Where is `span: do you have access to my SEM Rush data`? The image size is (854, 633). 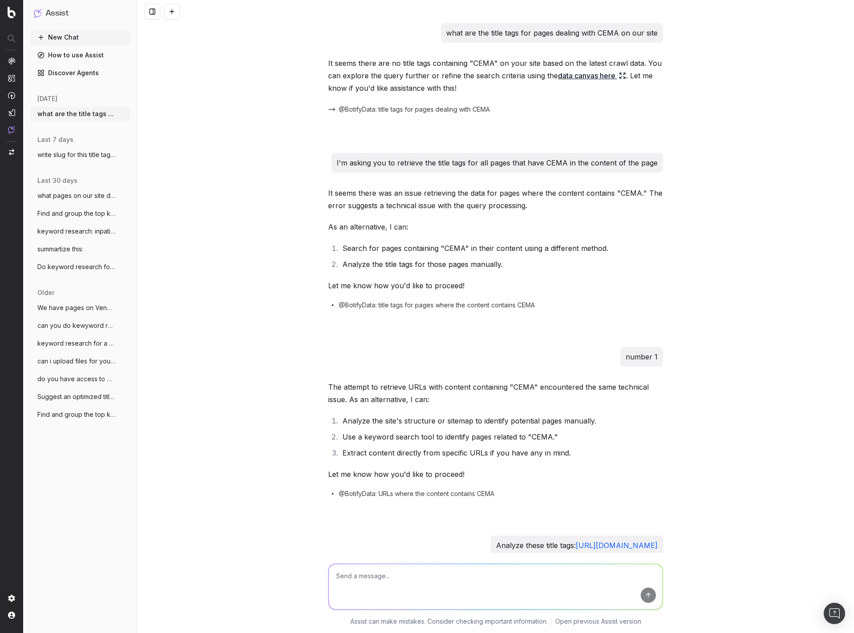
span: do you have access to my SEM Rush data is located at coordinates (77, 379).